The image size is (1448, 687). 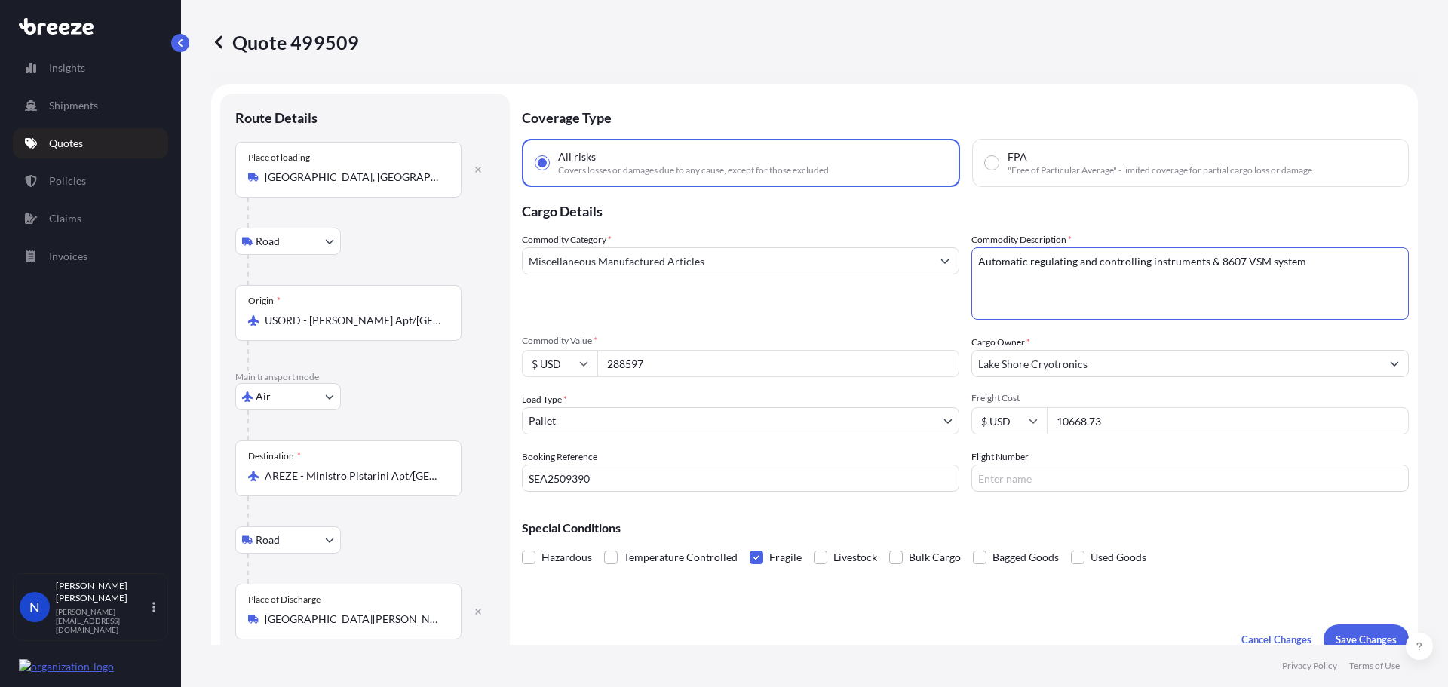 What do you see at coordinates (1374, 666) in the screenshot?
I see `a: Terms of Use` at bounding box center [1374, 666].